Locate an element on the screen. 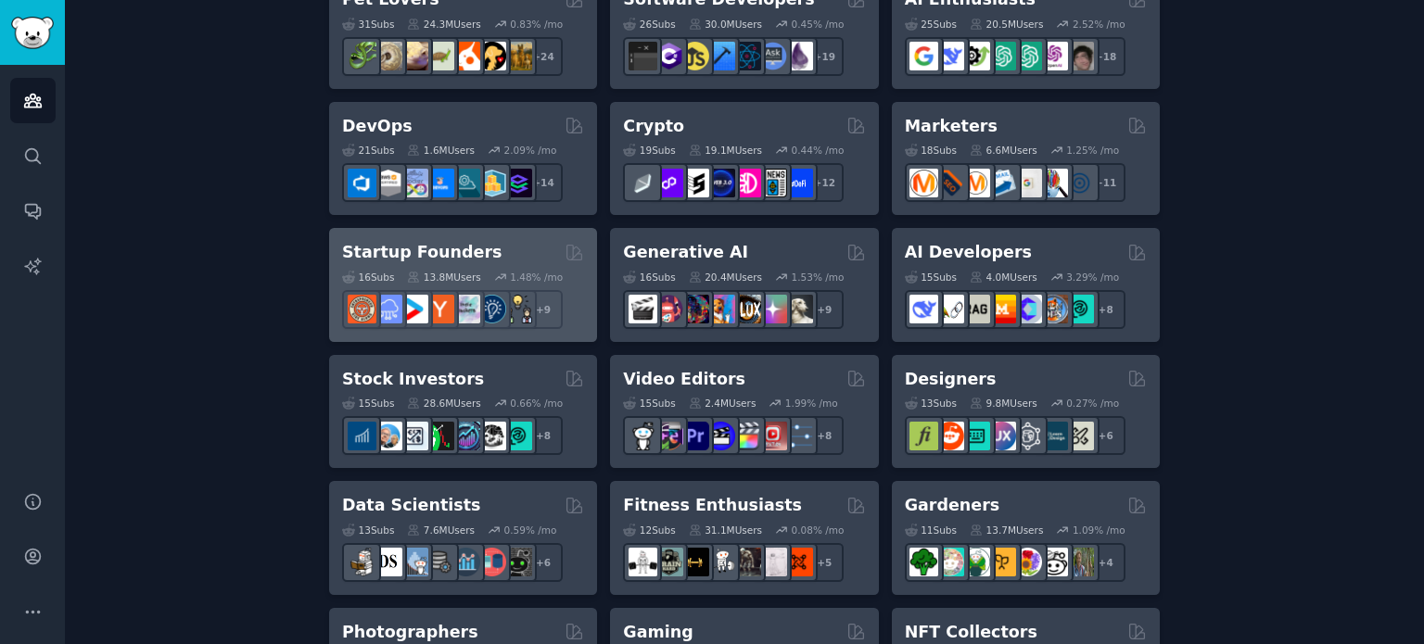 Image resolution: width=1424 pixels, height=644 pixels. img: starryai is located at coordinates (772, 309).